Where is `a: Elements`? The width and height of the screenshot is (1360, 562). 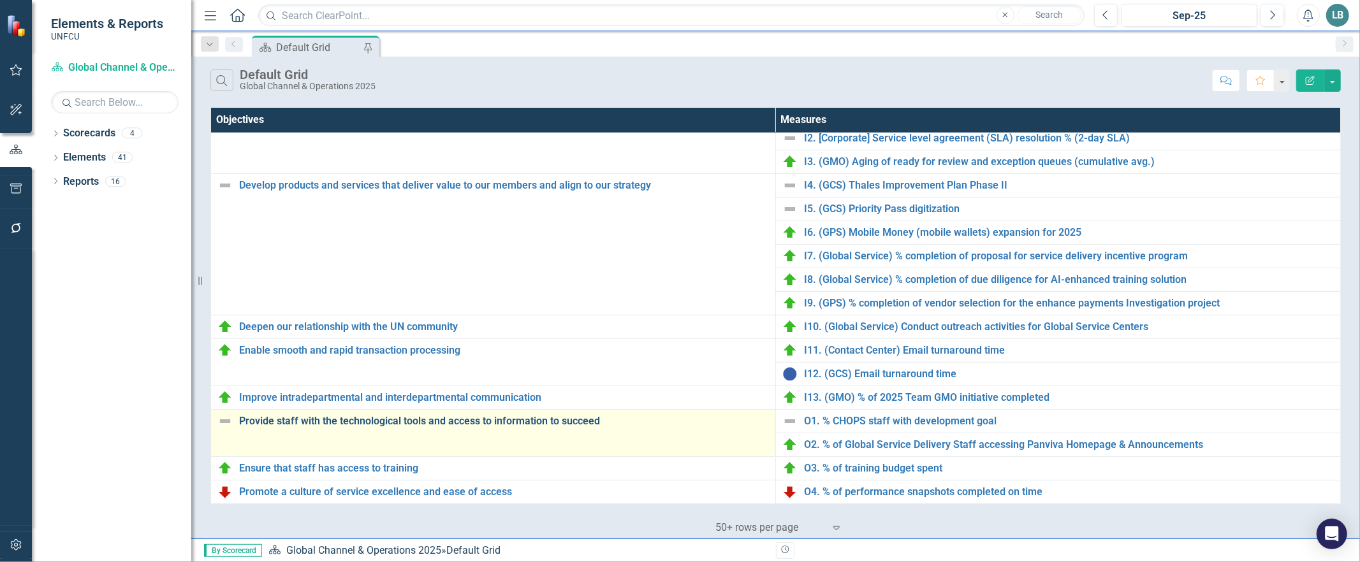
a: Elements is located at coordinates (84, 157).